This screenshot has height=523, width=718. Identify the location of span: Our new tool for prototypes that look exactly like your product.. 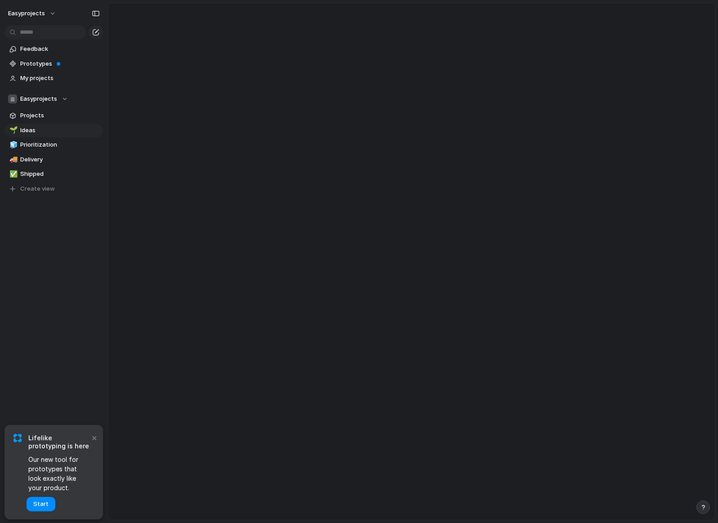
(59, 474).